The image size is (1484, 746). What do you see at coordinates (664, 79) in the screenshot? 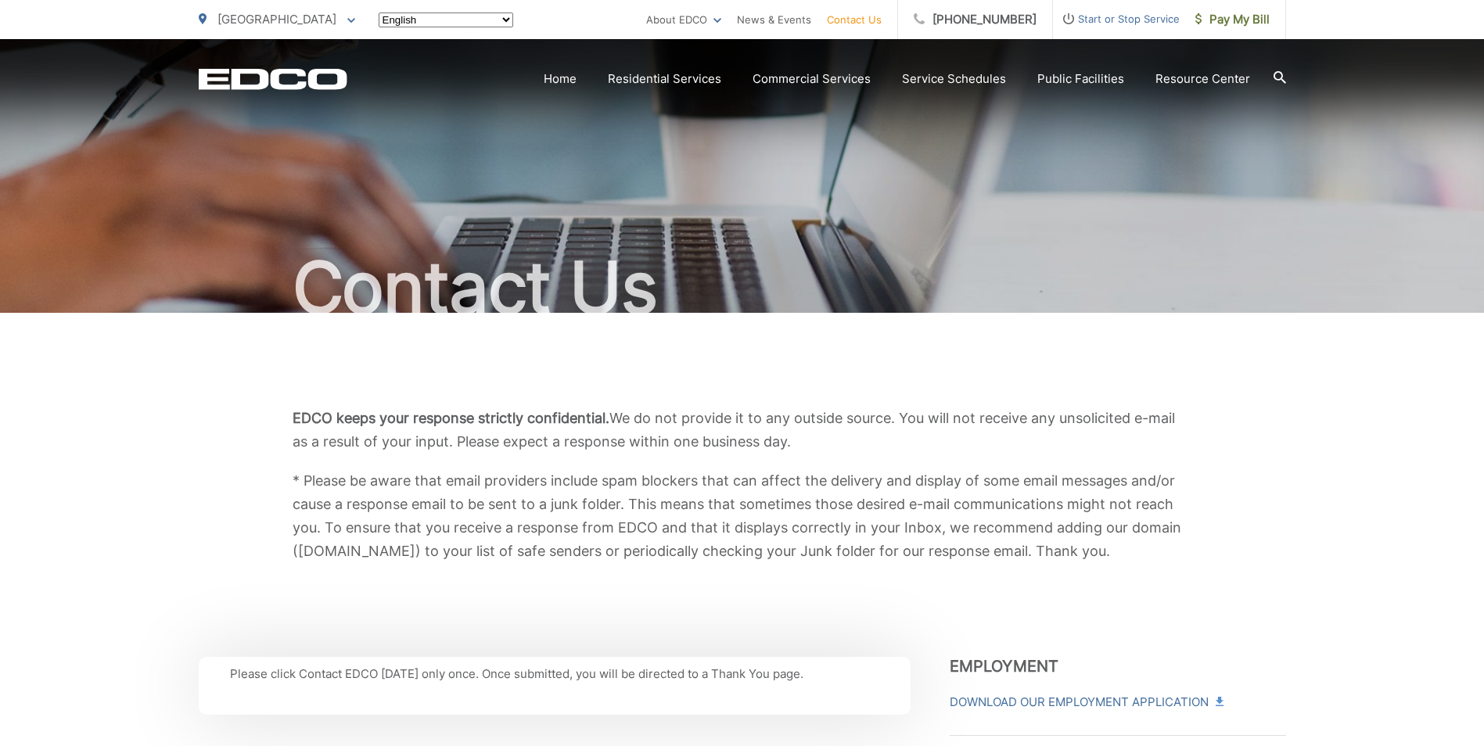
I see `a: Residential Services` at bounding box center [664, 79].